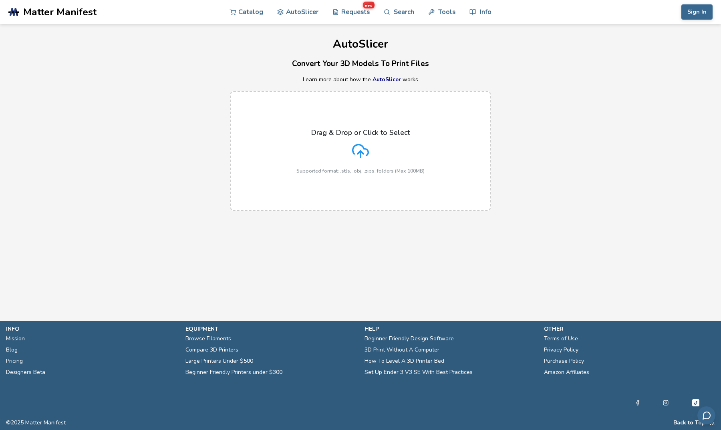  Describe the element at coordinates (219, 361) in the screenshot. I see `a: Large Printers Under $500` at that location.